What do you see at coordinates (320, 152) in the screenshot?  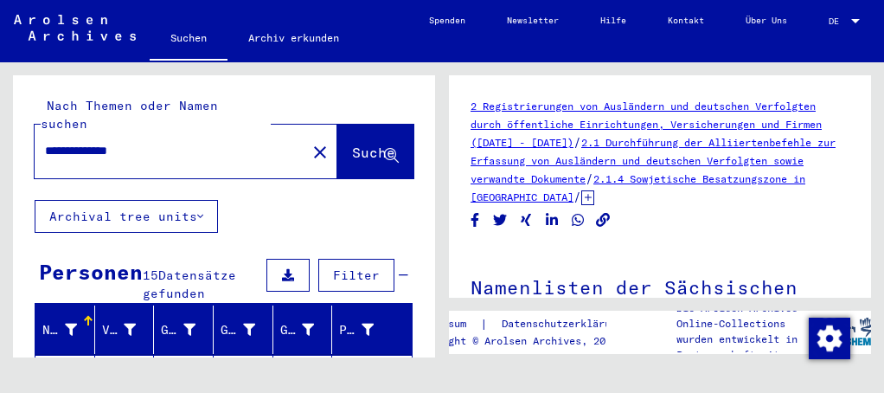 I see `mat-icon: close` at bounding box center [320, 152].